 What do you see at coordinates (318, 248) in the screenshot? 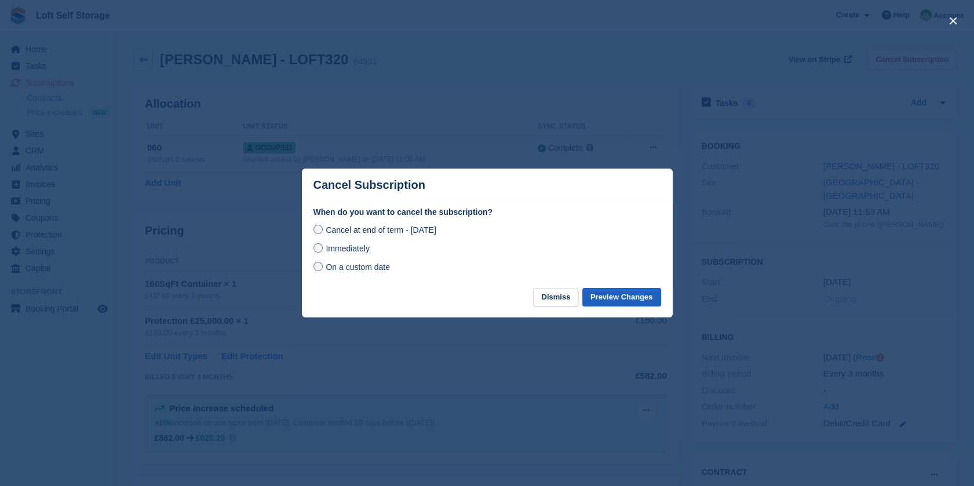
I see `input: Immediately` at bounding box center [318, 248].